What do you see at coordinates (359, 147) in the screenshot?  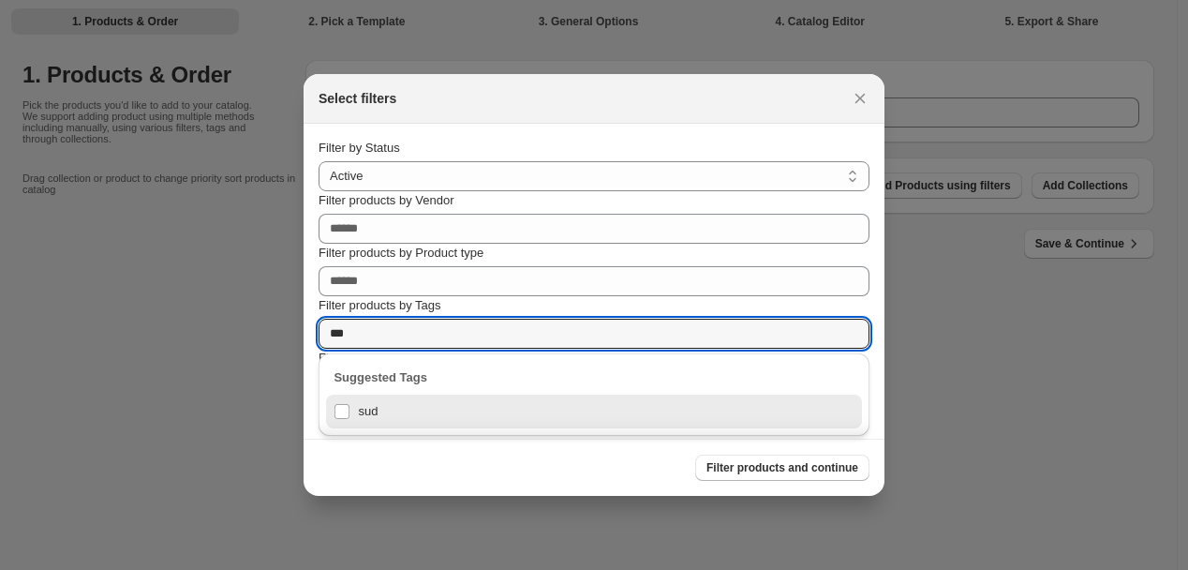 I see `span: Filter by Status` at bounding box center [359, 147].